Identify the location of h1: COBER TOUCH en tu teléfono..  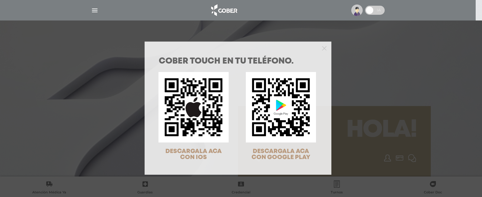
(238, 61).